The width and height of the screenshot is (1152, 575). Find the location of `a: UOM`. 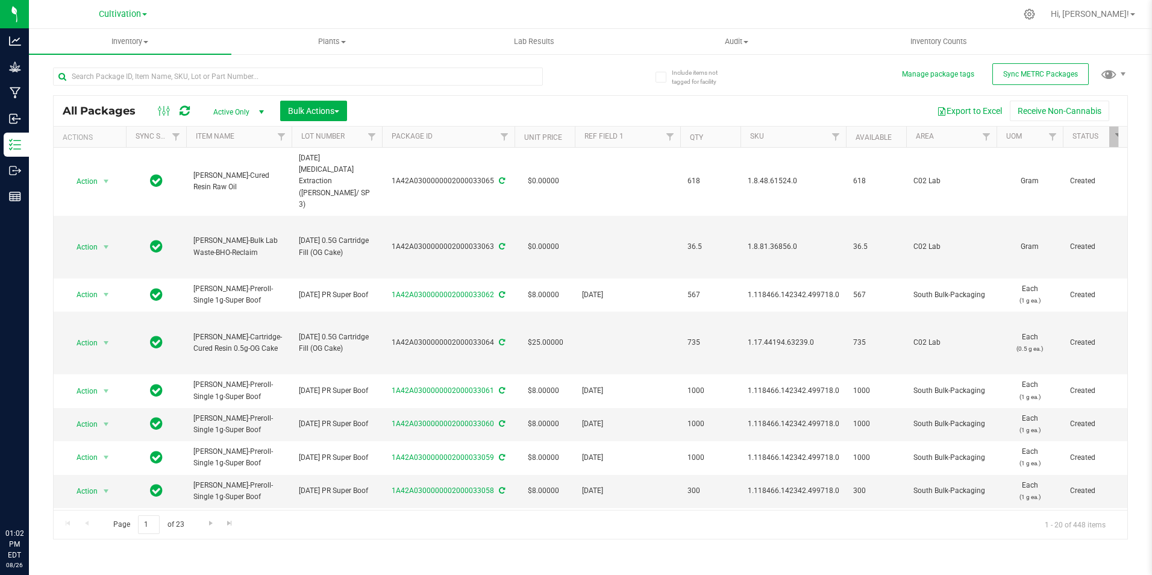

a: UOM is located at coordinates (1014, 136).